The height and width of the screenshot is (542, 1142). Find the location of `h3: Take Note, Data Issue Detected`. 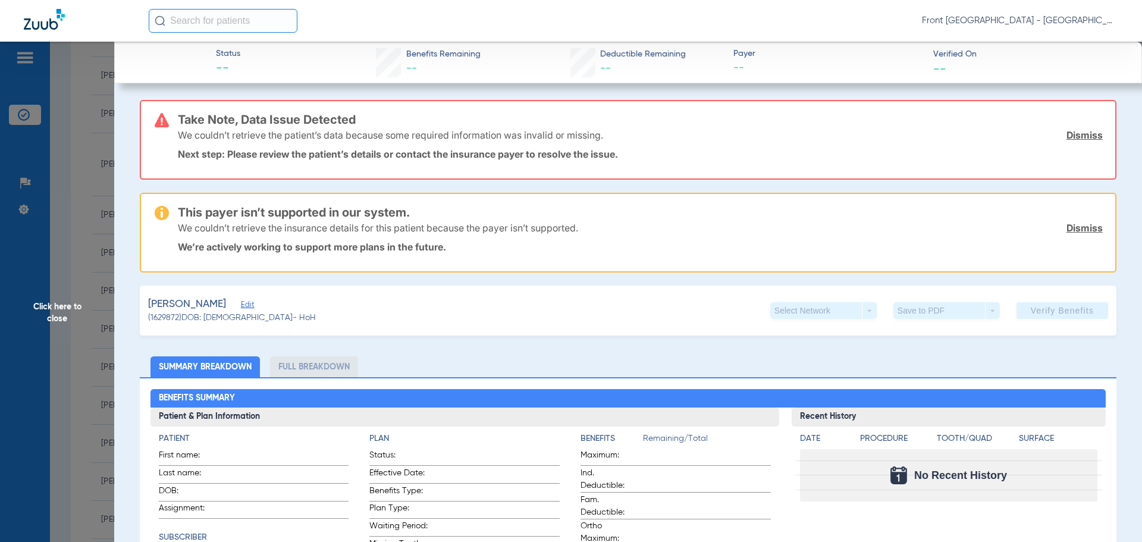

h3: Take Note, Data Issue Detected is located at coordinates (640, 120).